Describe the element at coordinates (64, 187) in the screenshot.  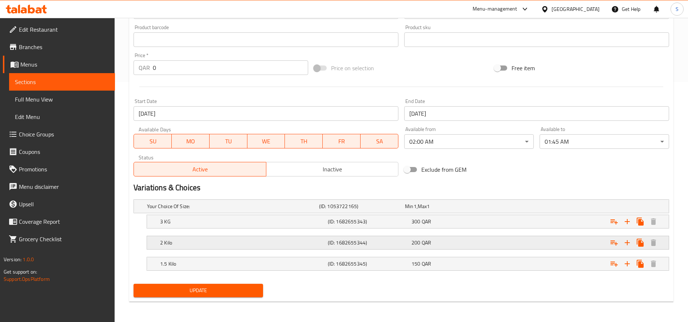
I see `span: Menu disclaimer` at that location.